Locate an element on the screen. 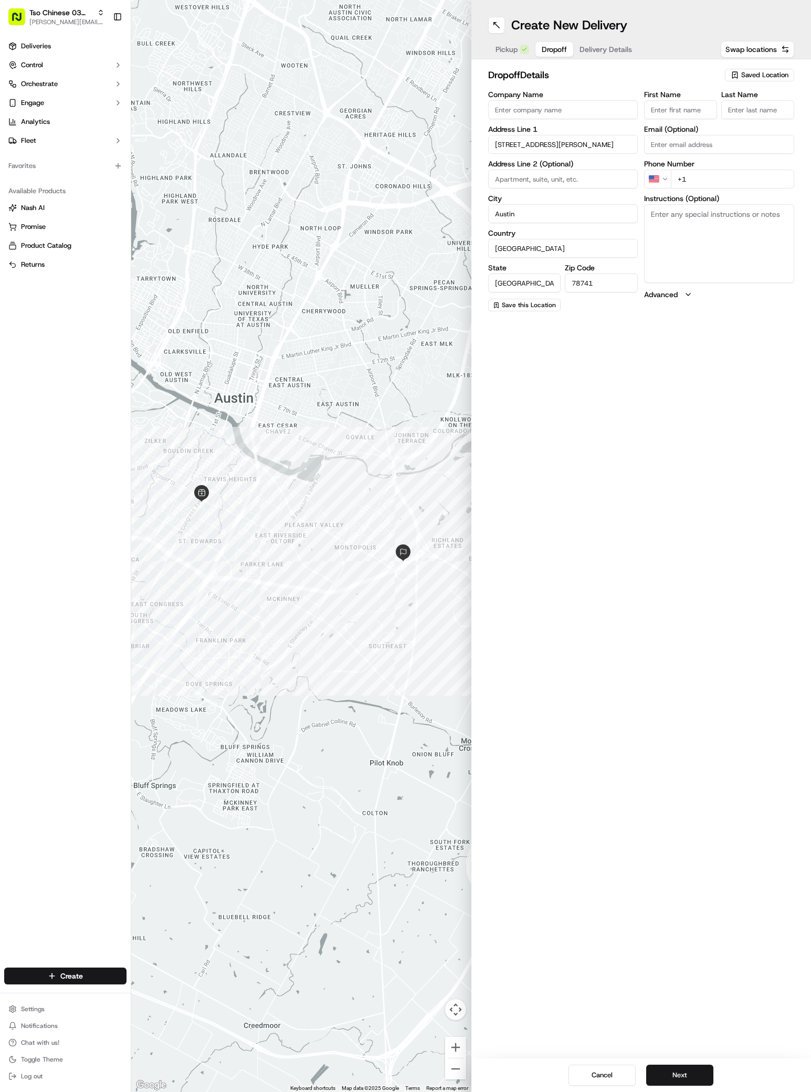 Image resolution: width=811 pixels, height=1092 pixels. button: Map camera controls is located at coordinates (456, 1010).